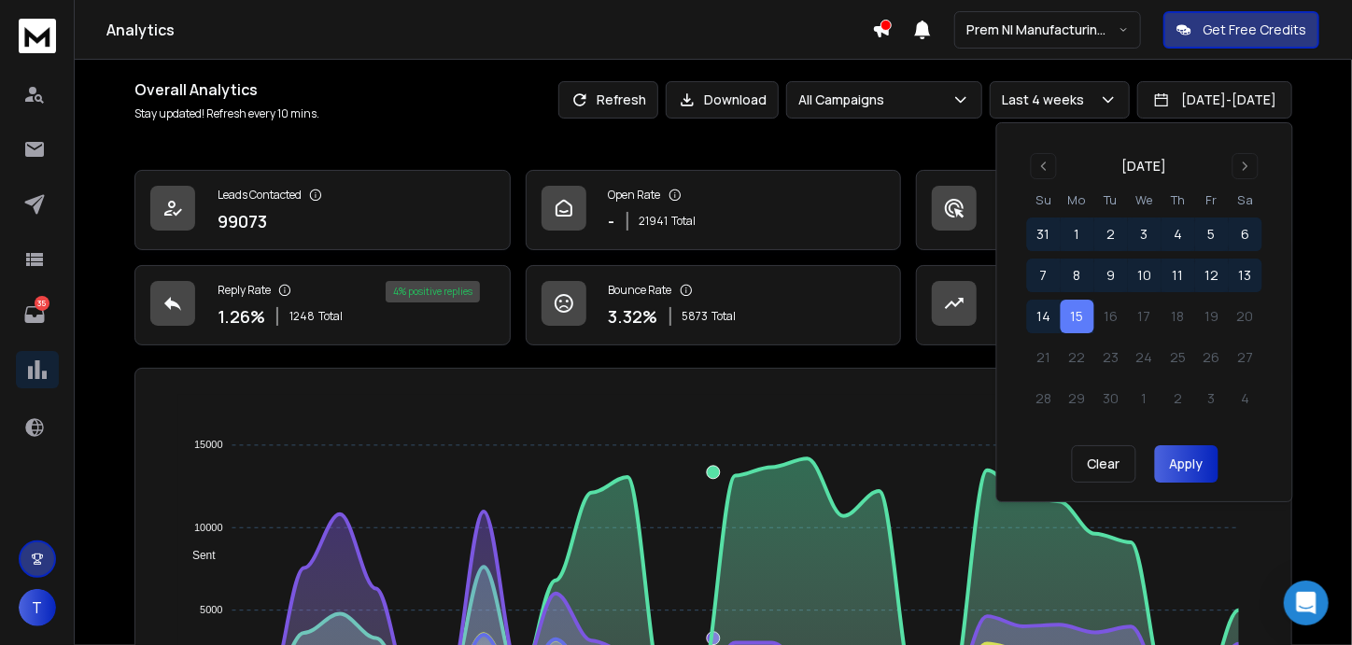 The image size is (1352, 645). What do you see at coordinates (713, 210) in the screenshot?
I see `a: Open Rate-21941Total` at bounding box center [713, 210].